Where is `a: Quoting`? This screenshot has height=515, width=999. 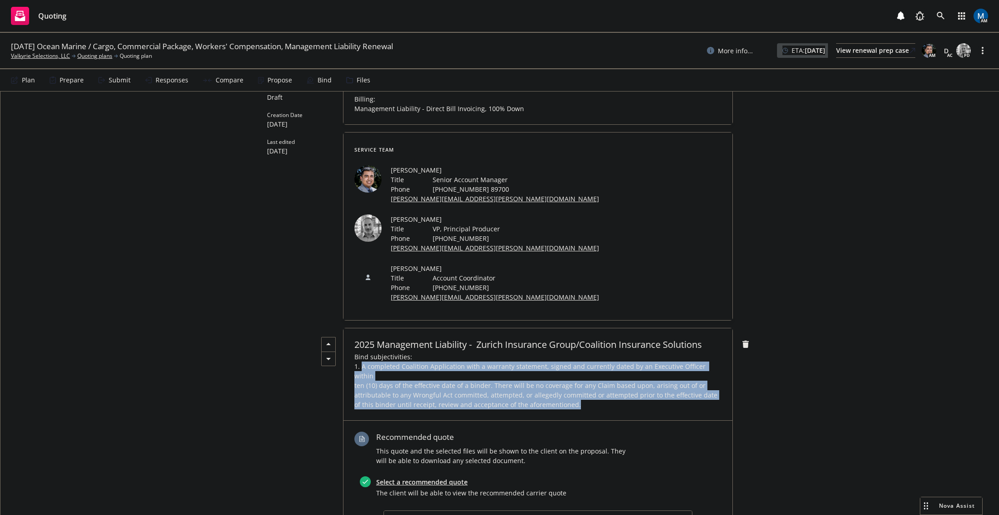 a: Quoting is located at coordinates (39, 16).